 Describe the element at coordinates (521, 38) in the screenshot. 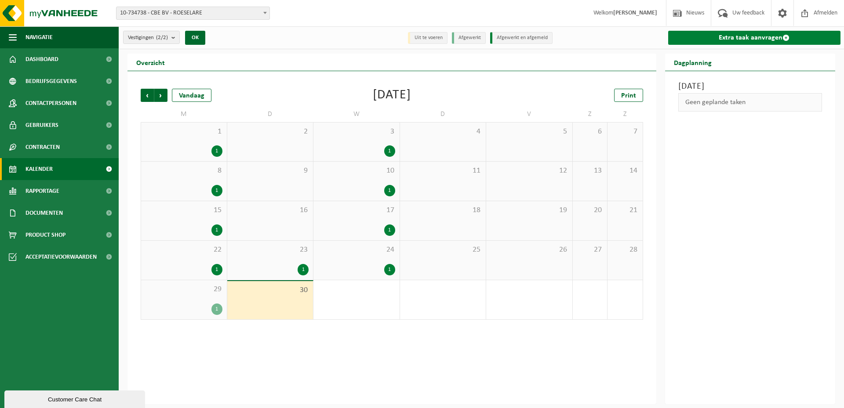

I see `li: Afgewerkt en afgemeld` at that location.